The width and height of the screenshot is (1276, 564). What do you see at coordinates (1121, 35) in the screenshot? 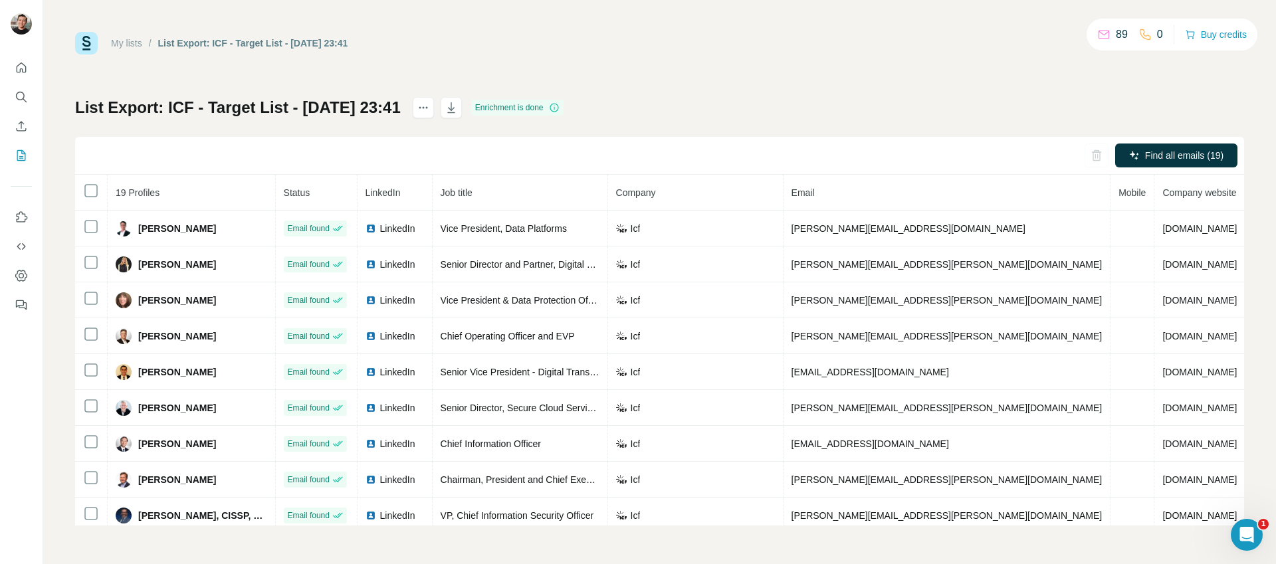
I see `p: 89` at bounding box center [1121, 35].